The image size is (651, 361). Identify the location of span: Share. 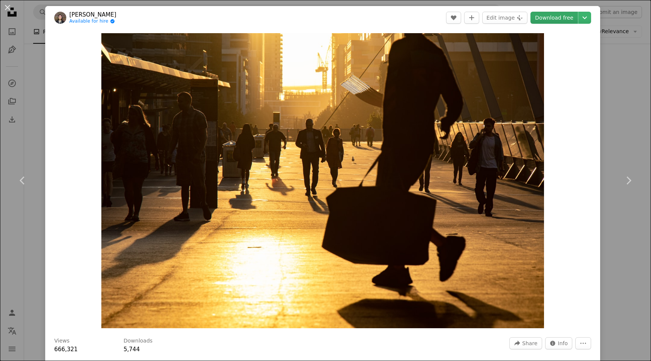
(530, 343).